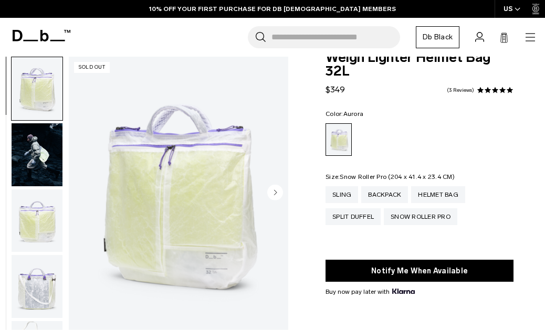  Describe the element at coordinates (354, 114) in the screenshot. I see `span: Aurora` at that location.